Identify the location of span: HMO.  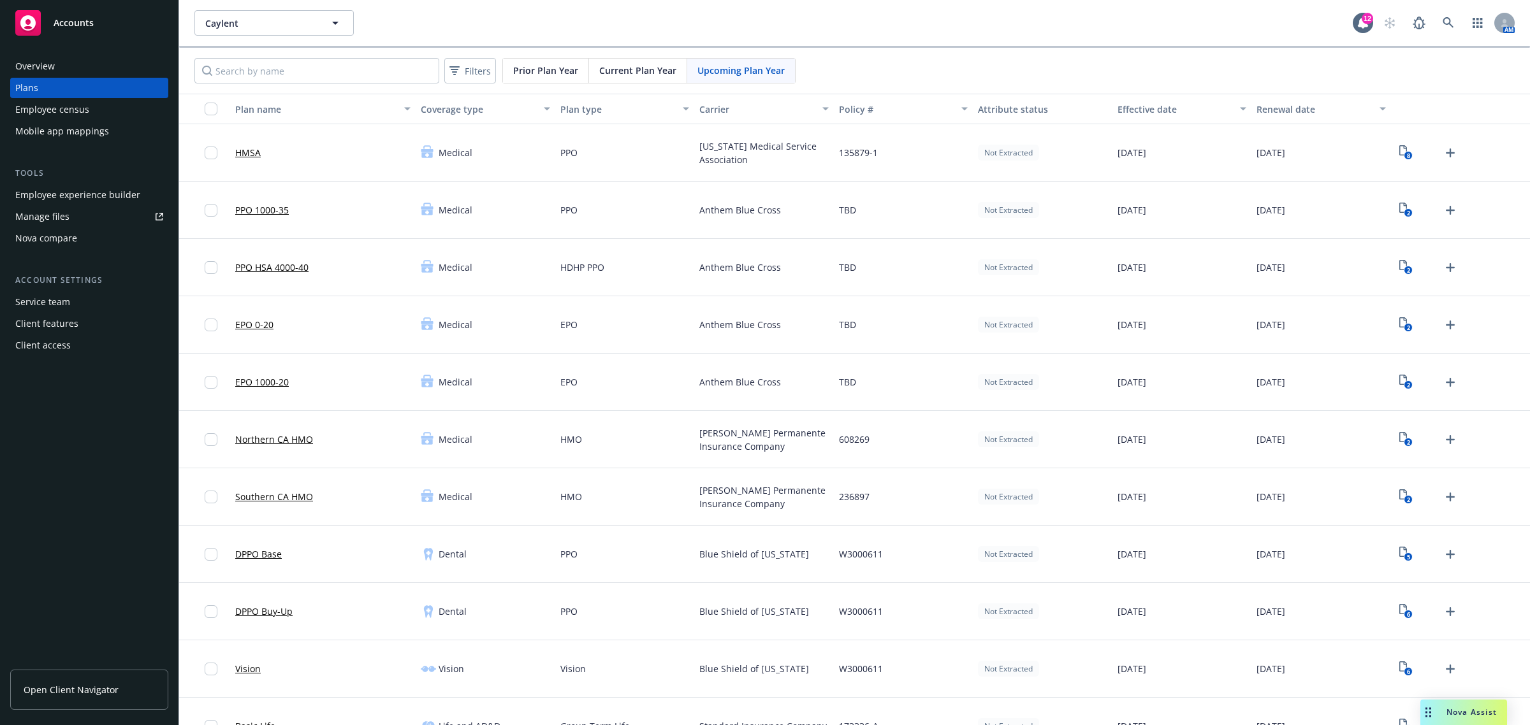
(571, 439).